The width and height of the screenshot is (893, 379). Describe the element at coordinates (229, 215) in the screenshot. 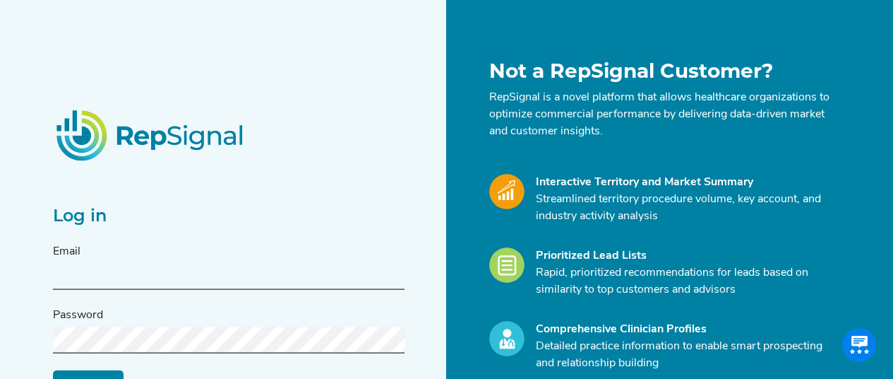

I see `h2: Log in` at that location.